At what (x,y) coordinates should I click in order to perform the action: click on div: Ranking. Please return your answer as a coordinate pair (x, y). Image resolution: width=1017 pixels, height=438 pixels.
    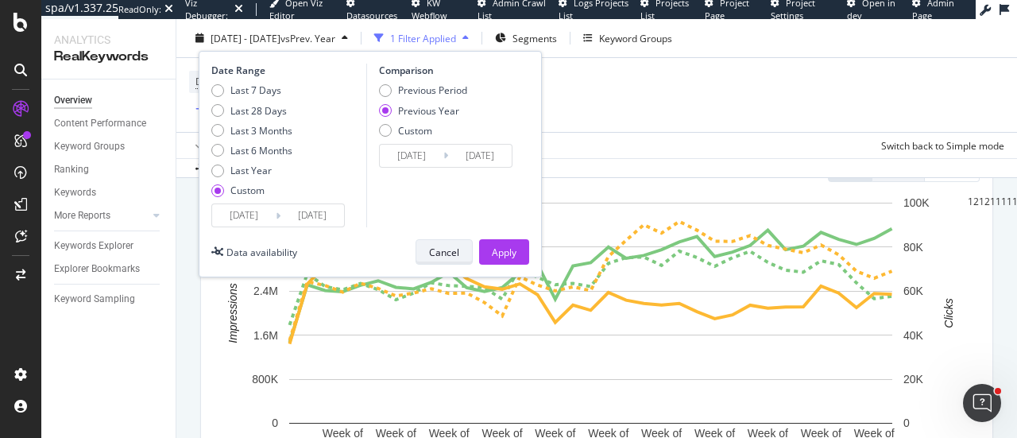
    Looking at the image, I should click on (71, 169).